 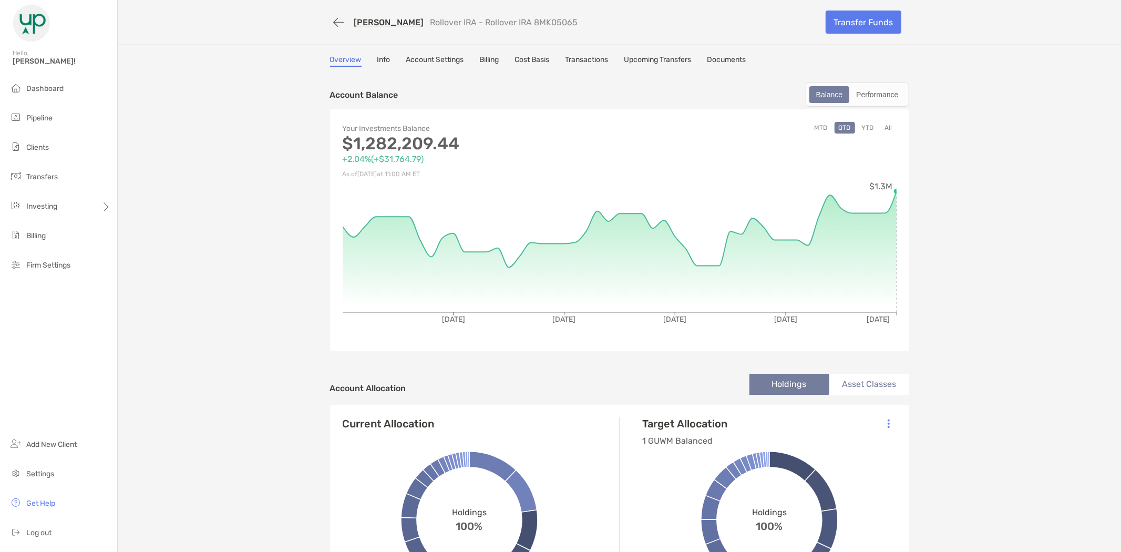 What do you see at coordinates (346, 61) in the screenshot?
I see `a: Overview` at bounding box center [346, 61].